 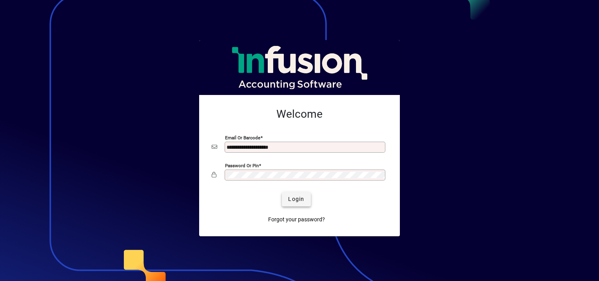 What do you see at coordinates (299, 114) in the screenshot?
I see `h2: Welcome` at bounding box center [299, 114].